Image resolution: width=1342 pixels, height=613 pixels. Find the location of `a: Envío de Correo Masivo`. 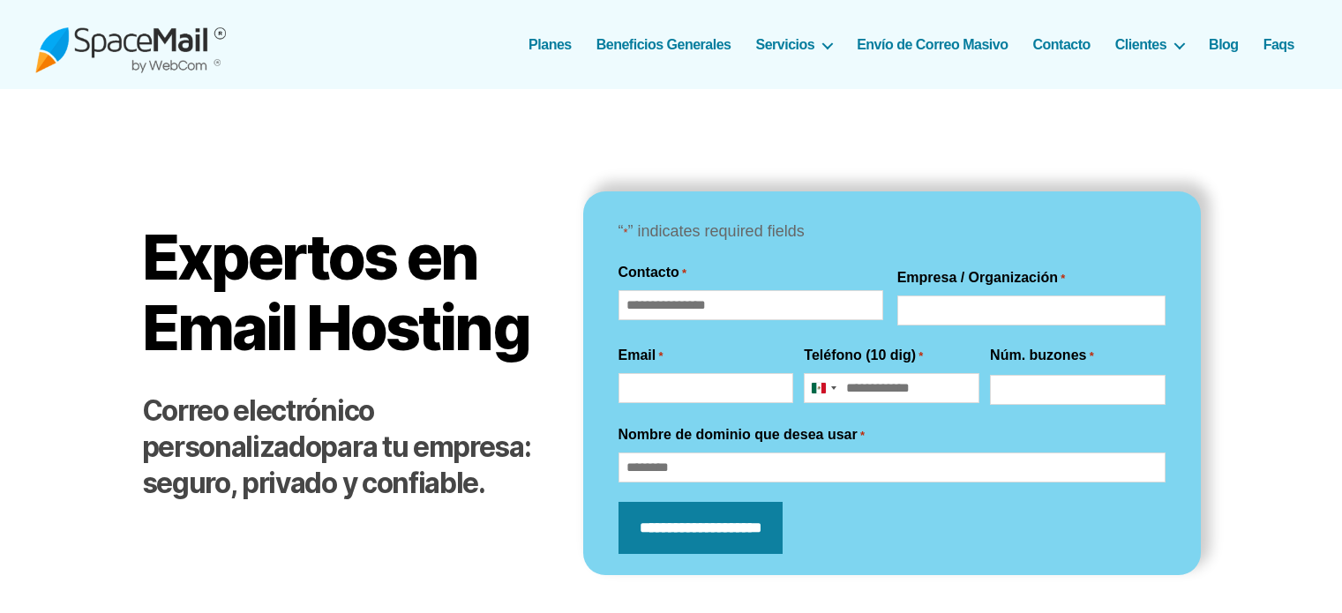

a: Envío de Correo Masivo is located at coordinates (931, 44).